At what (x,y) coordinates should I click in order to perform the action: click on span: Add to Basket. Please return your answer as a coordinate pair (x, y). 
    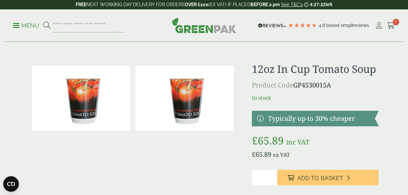
    Looking at the image, I should click on (320, 179).